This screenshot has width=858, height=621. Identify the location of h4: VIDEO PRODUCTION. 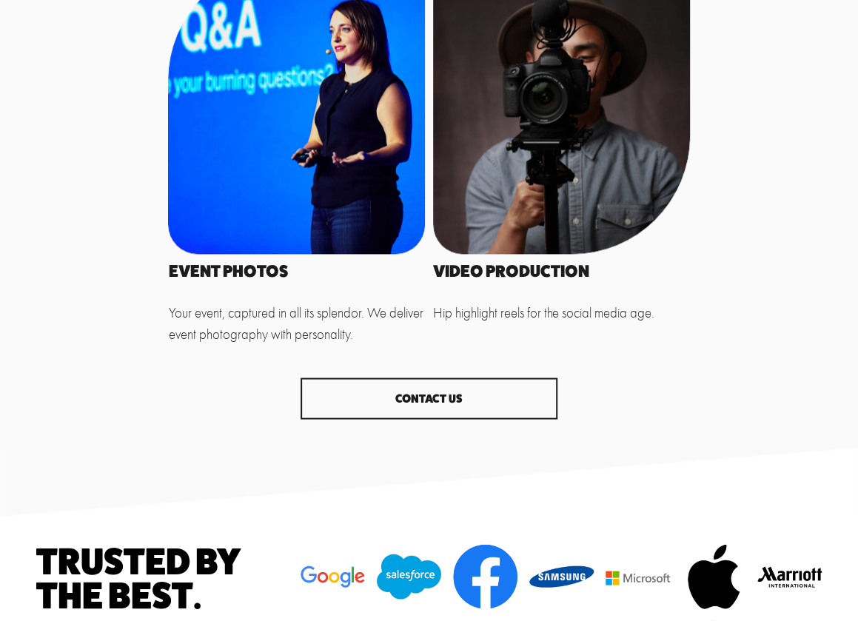
(561, 270).